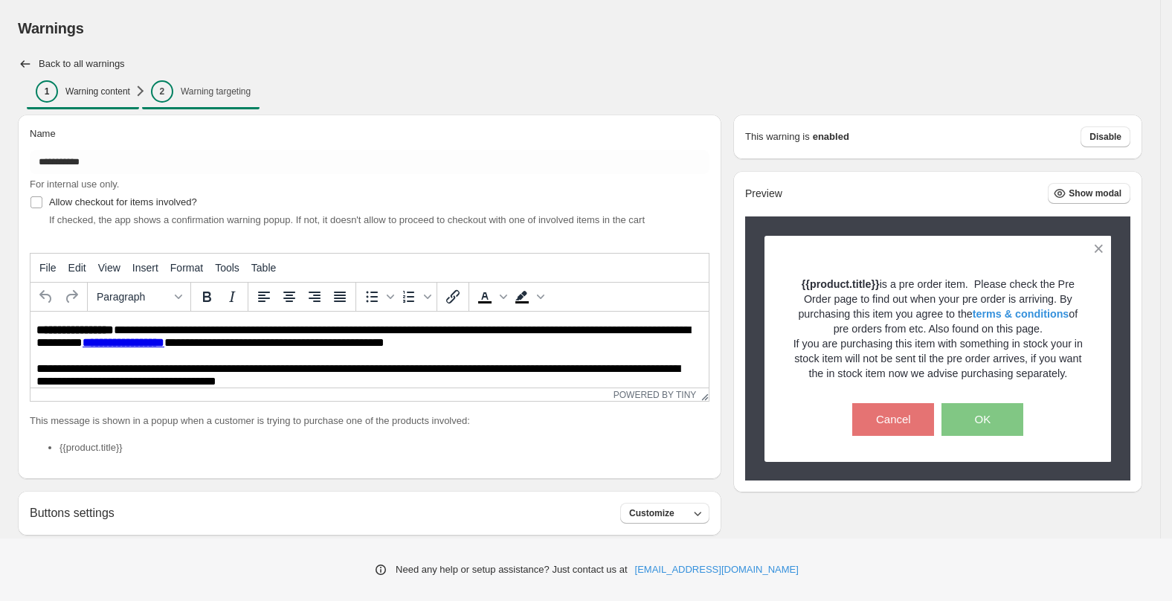 This screenshot has height=601, width=1172. What do you see at coordinates (315, 297) in the screenshot?
I see `button: Align right` at bounding box center [315, 297].